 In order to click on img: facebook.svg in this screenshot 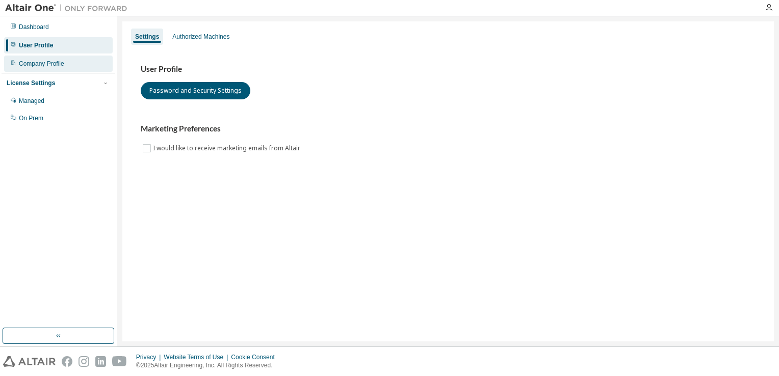, I will do `click(67, 361)`.